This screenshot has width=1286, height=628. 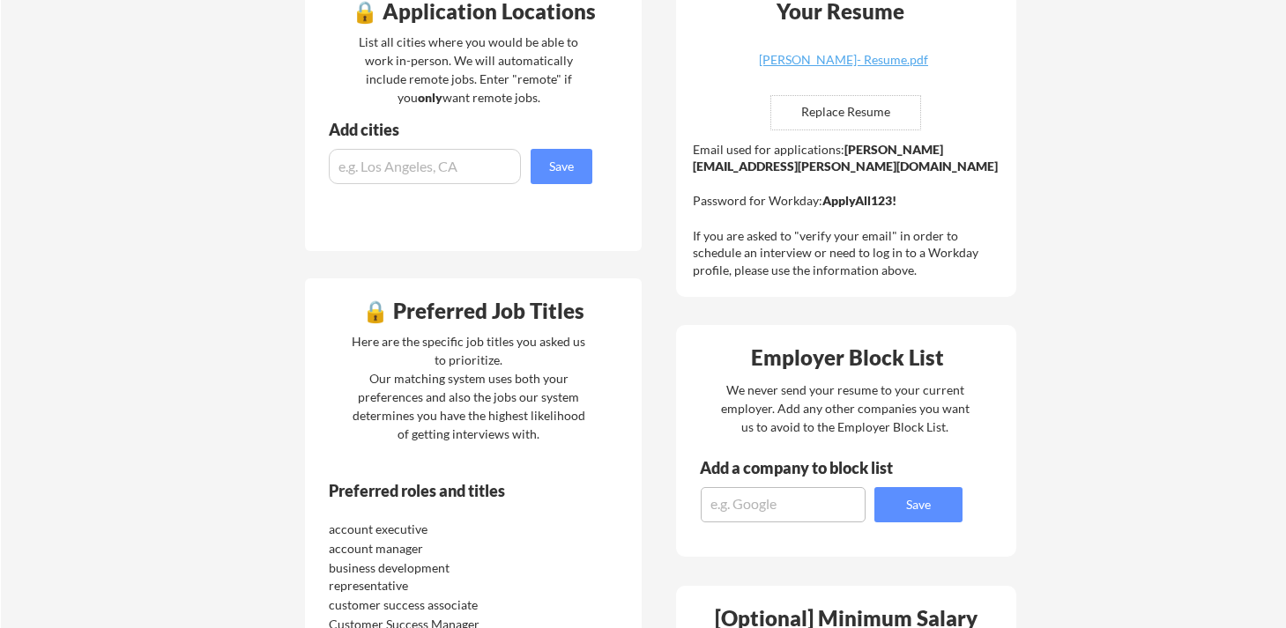 What do you see at coordinates (844, 408) in the screenshot?
I see `div: We never send your resume to your current employer. Add any other companies you want us to avoid ...` at bounding box center [844, 408].